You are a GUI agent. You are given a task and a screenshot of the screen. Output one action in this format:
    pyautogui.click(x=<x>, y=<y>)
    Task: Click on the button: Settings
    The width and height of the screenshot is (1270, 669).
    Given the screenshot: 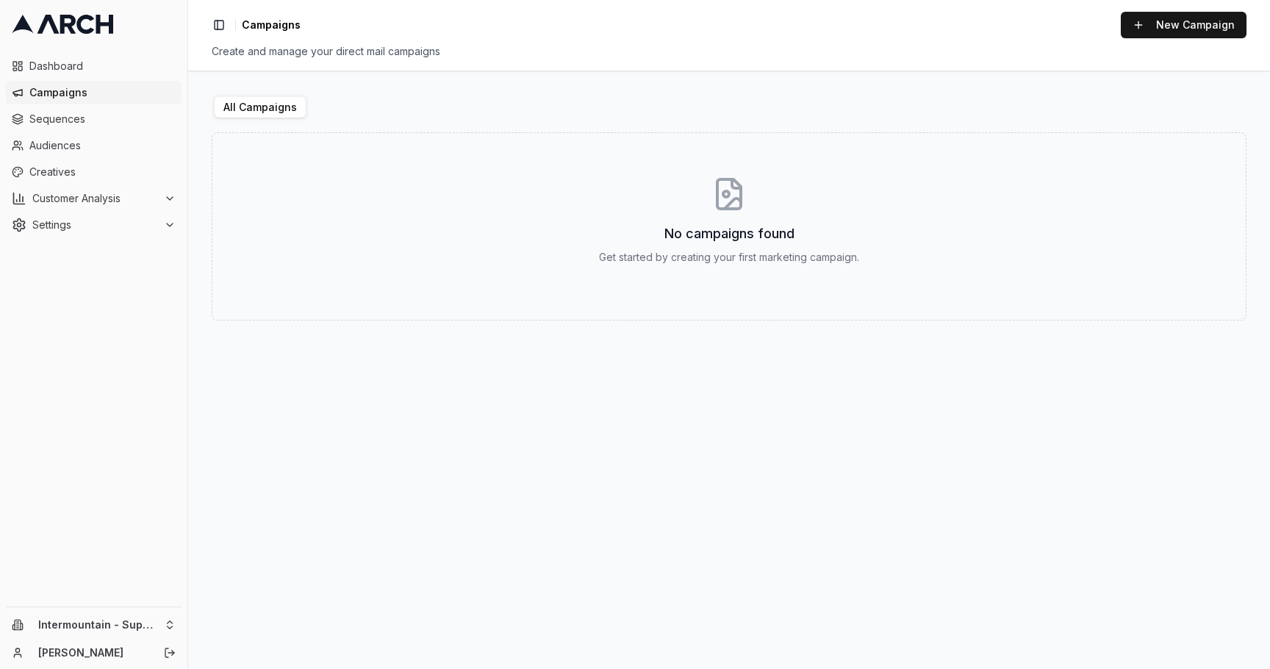 What is the action you would take?
    pyautogui.click(x=93, y=225)
    